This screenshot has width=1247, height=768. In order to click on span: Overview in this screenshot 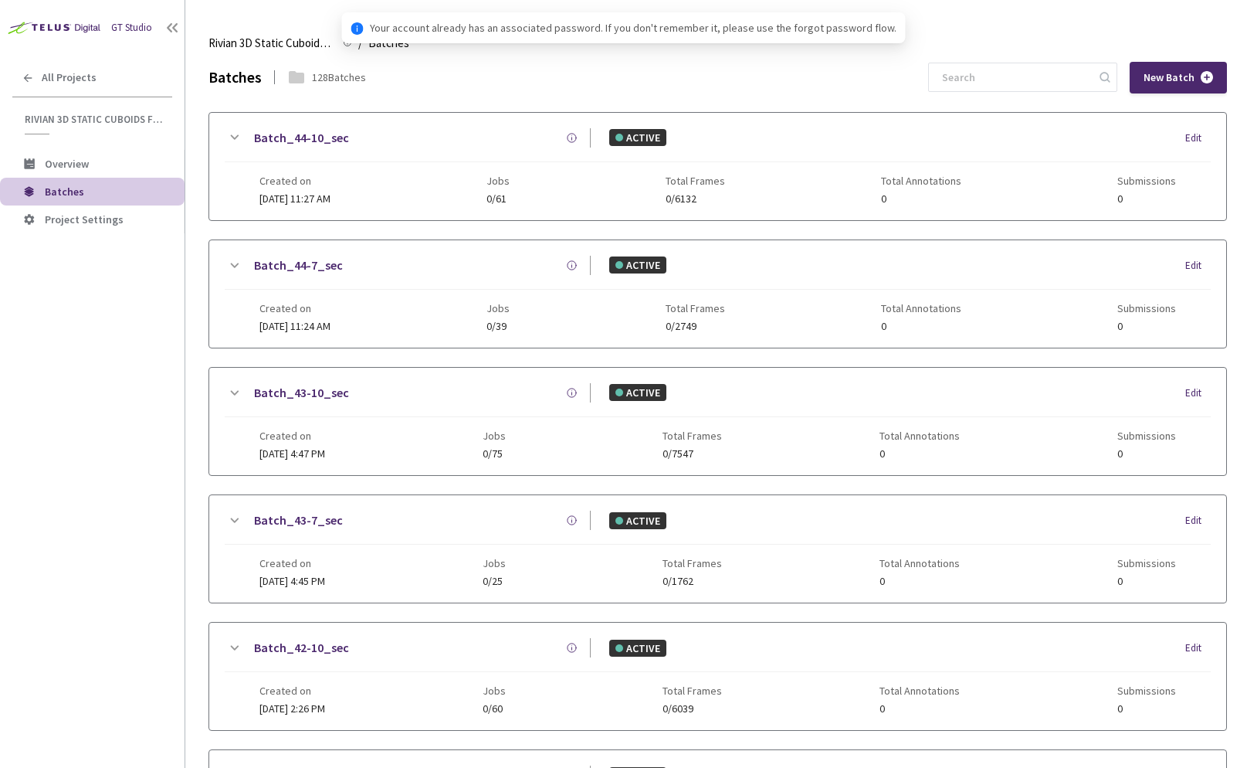, I will do `click(66, 164)`.